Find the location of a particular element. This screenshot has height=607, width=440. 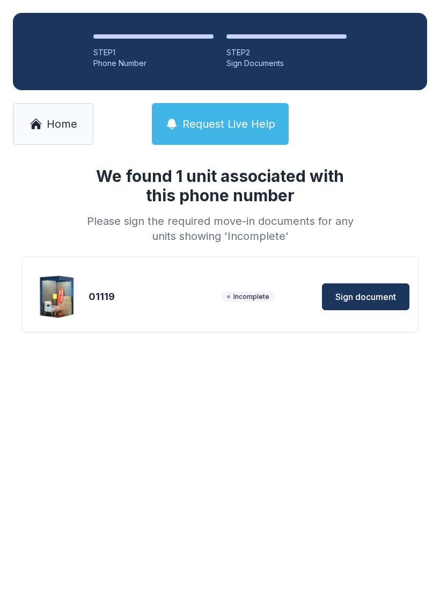

span: Home is located at coordinates (62, 124).